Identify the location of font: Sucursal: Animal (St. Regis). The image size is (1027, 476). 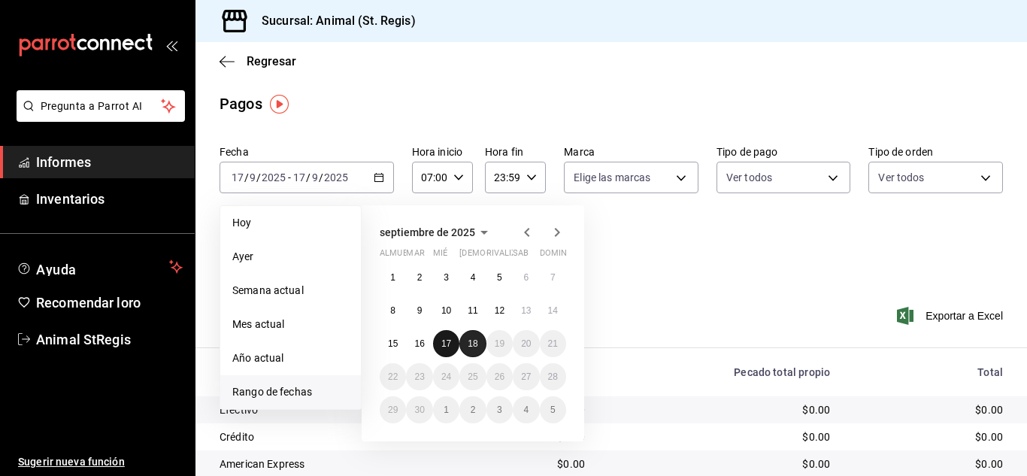
(338, 20).